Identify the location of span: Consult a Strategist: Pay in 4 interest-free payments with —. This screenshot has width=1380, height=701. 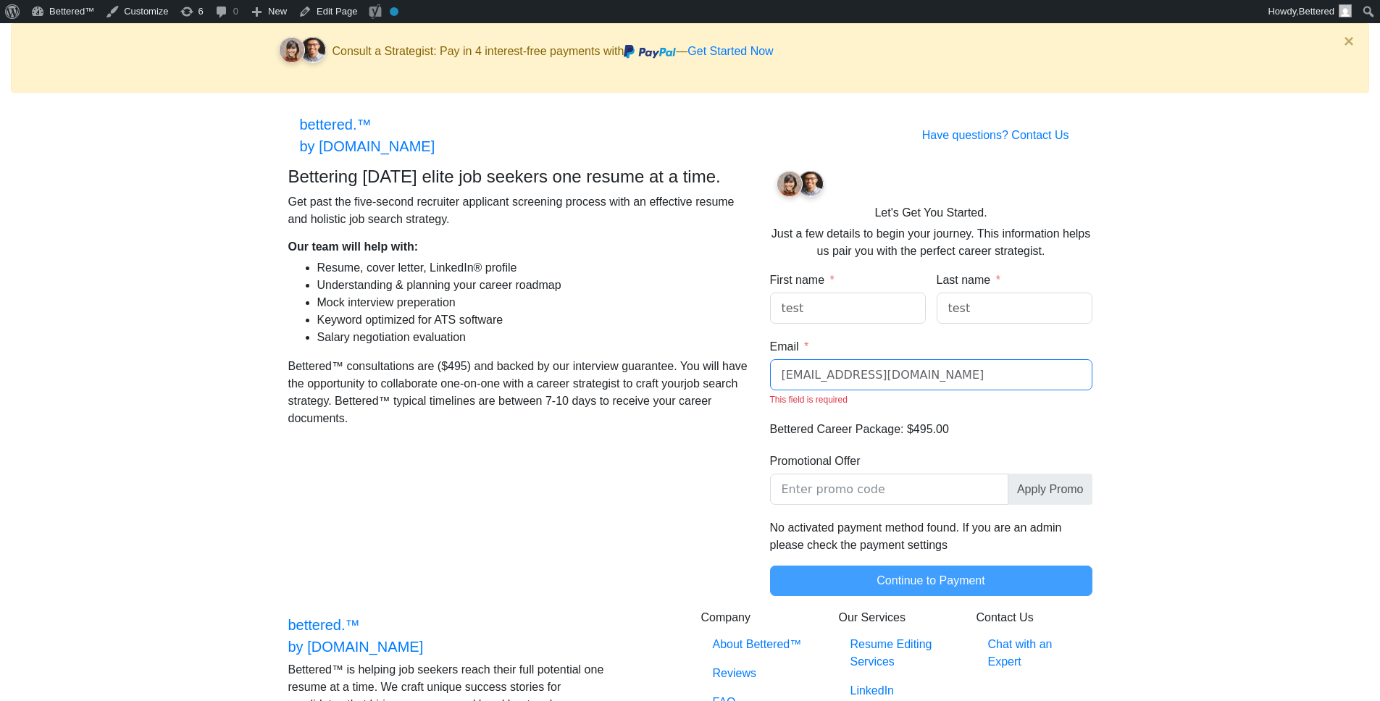
(553, 51).